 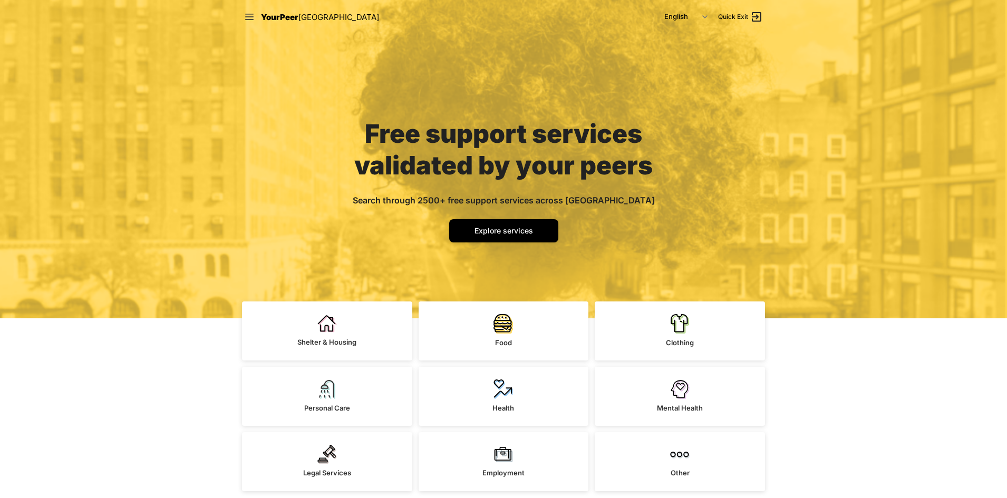 What do you see at coordinates (503, 462) in the screenshot?
I see `a: Employment` at bounding box center [503, 462].